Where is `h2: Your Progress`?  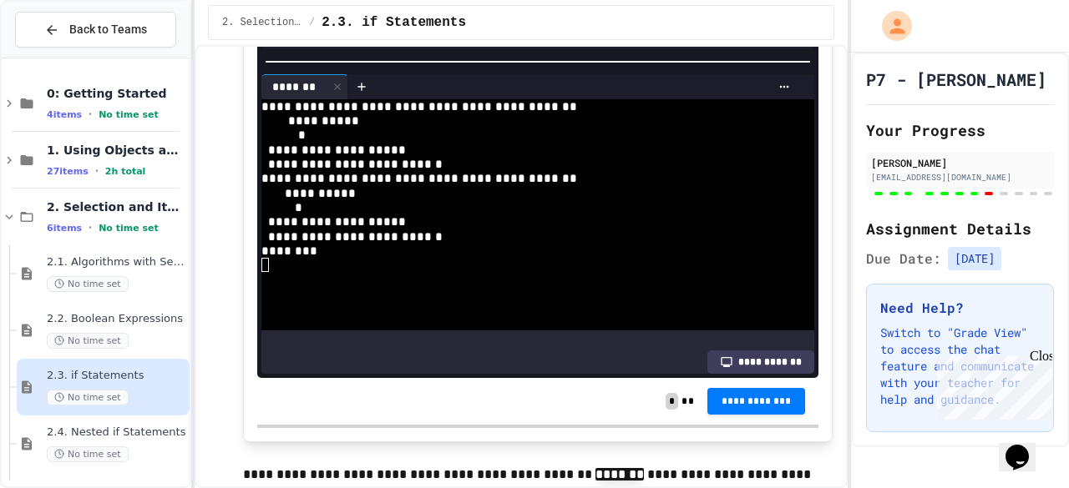 h2: Your Progress is located at coordinates (959, 130).